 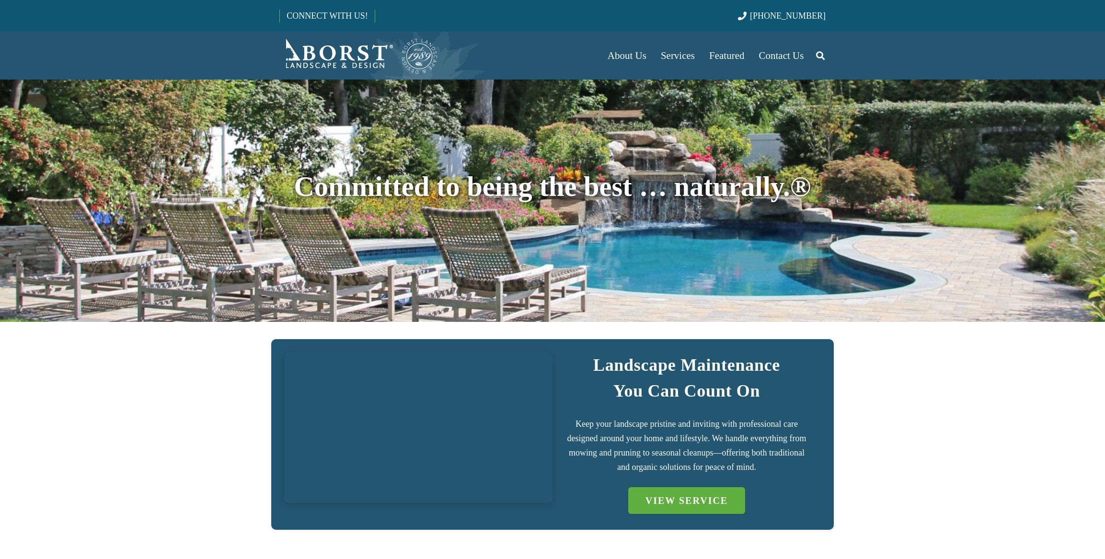 What do you see at coordinates (727, 56) in the screenshot?
I see `a: Featured` at bounding box center [727, 56].